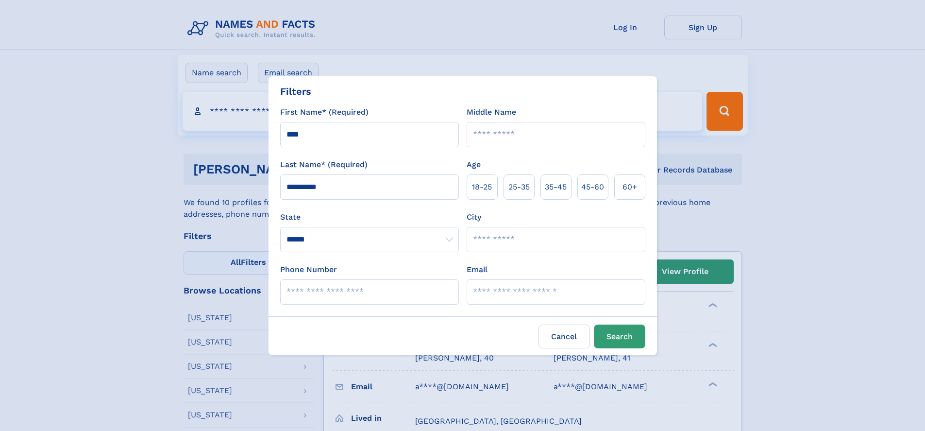 The image size is (925, 431). What do you see at coordinates (491, 112) in the screenshot?
I see `label: Middle Name` at bounding box center [491, 112].